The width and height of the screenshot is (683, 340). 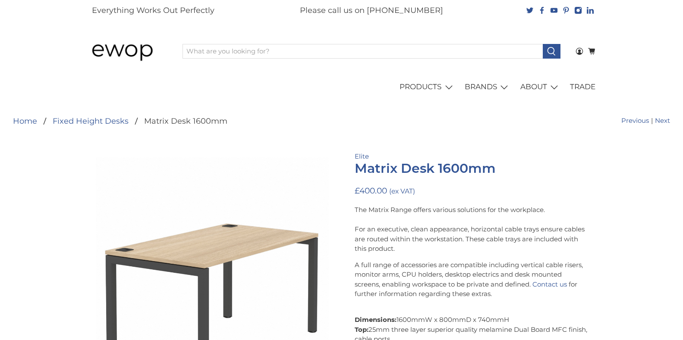 I want to click on nav: breadcrumbs, so click(x=120, y=121).